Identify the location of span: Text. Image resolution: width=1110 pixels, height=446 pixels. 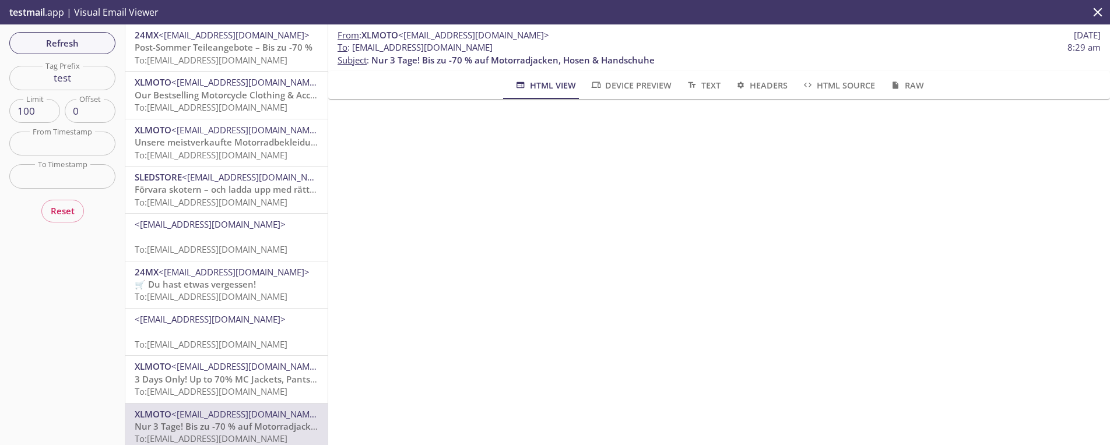
(702, 85).